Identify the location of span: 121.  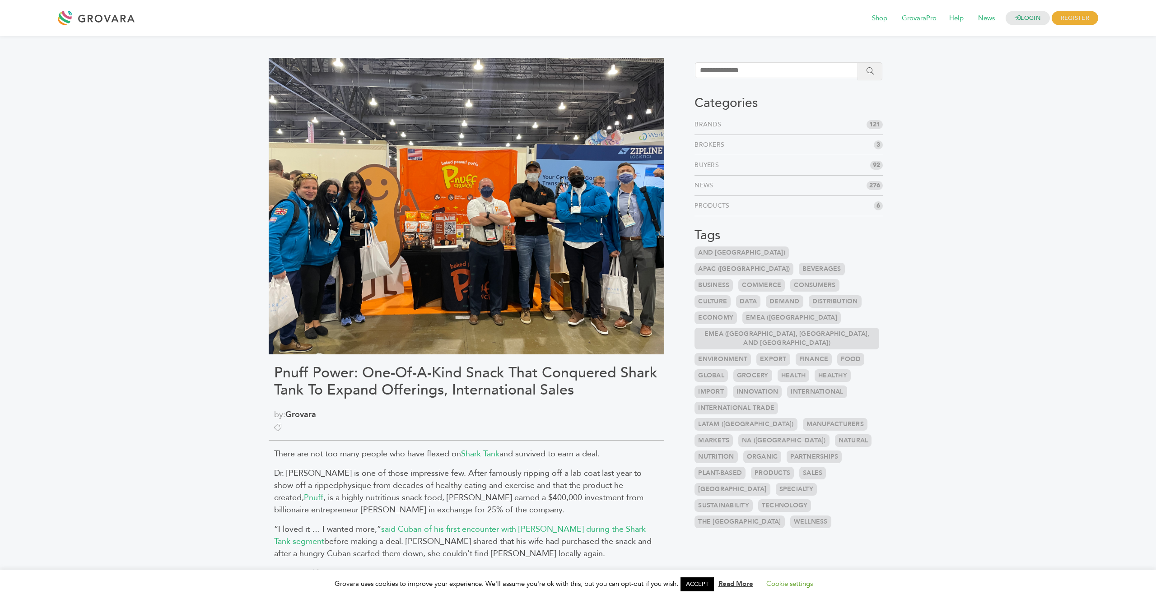
(875, 125).